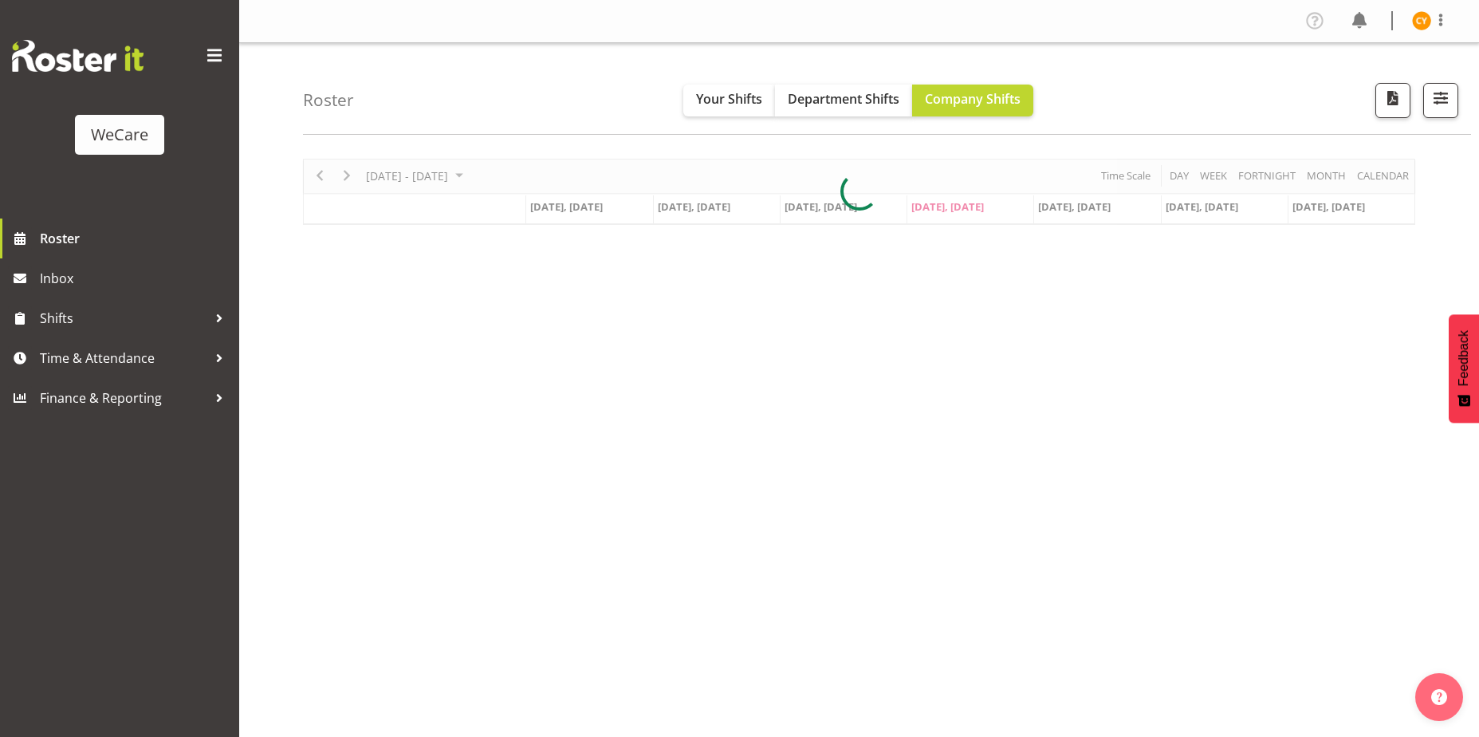 This screenshot has height=737, width=1479. I want to click on button: Department Shifts, so click(844, 100).